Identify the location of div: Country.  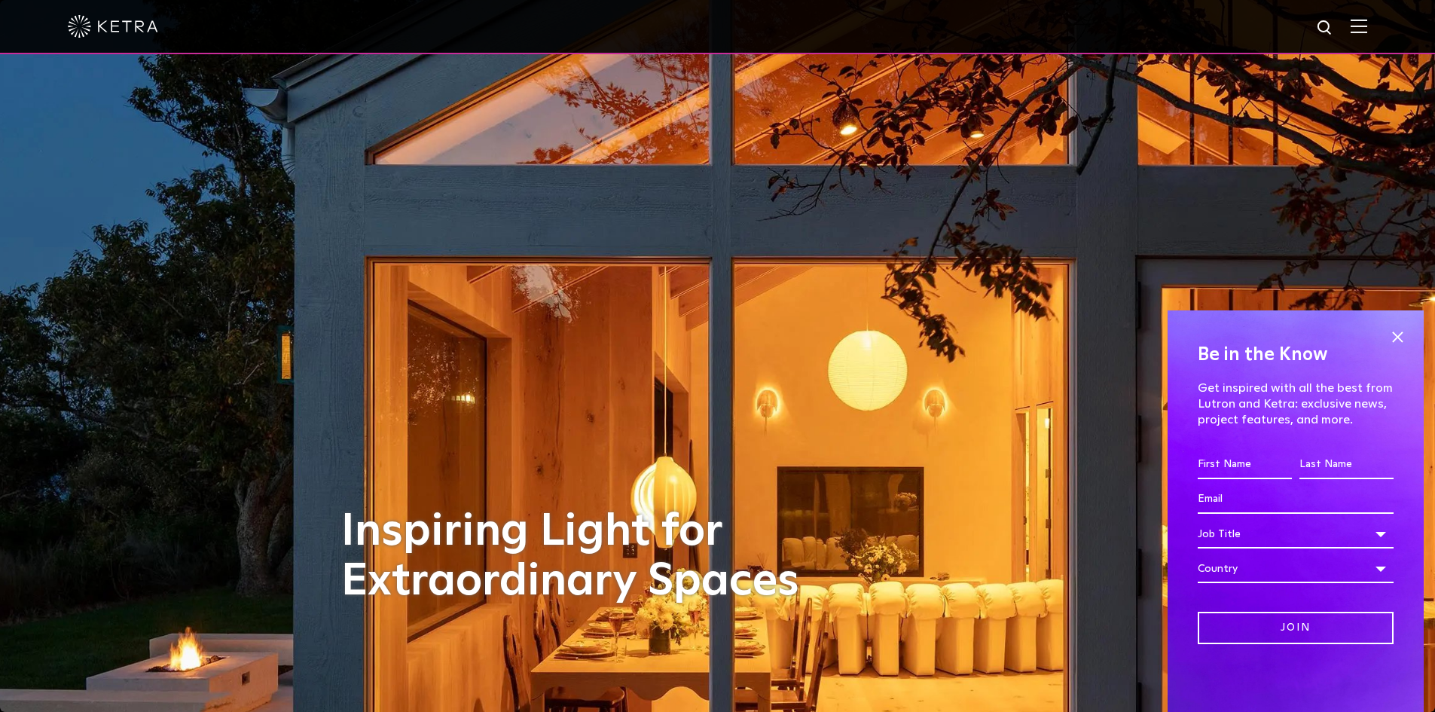
(1295, 569).